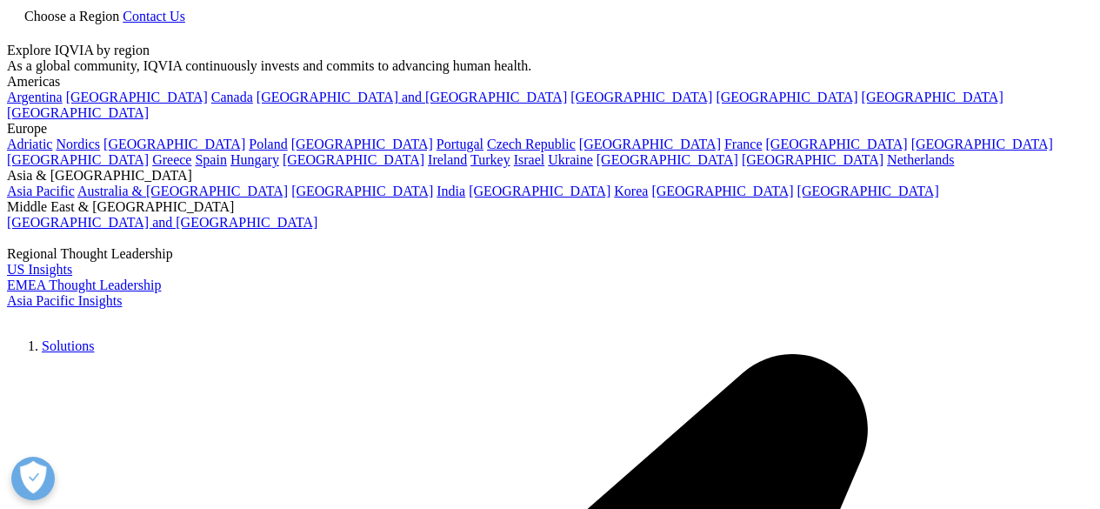 The height and width of the screenshot is (509, 1100). Describe the element at coordinates (630, 190) in the screenshot. I see `a: Korea` at that location.